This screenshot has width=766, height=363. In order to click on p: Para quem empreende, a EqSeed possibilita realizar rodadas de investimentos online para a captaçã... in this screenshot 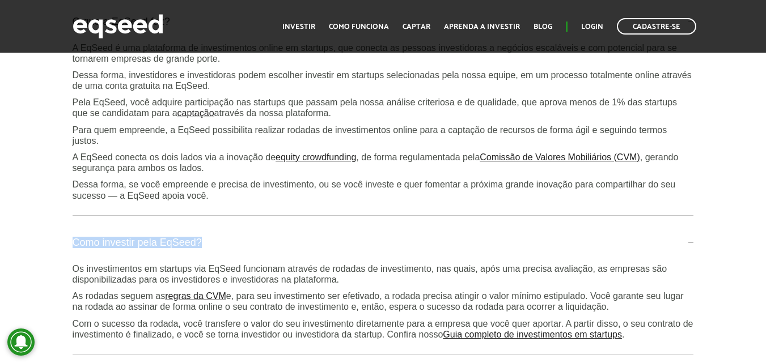, I will do `click(383, 135)`.